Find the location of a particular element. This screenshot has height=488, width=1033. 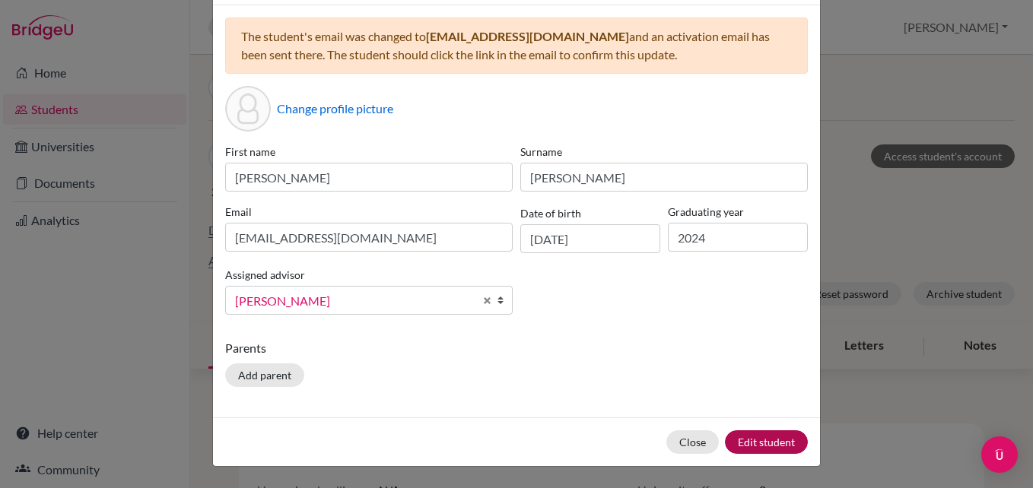

label: First name is located at coordinates (369, 151).